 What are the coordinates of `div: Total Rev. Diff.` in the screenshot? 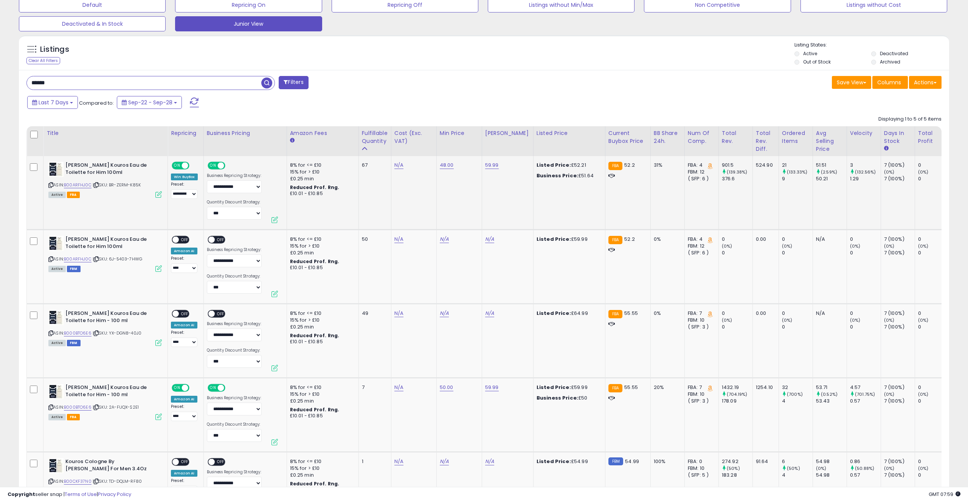 It's located at (766, 141).